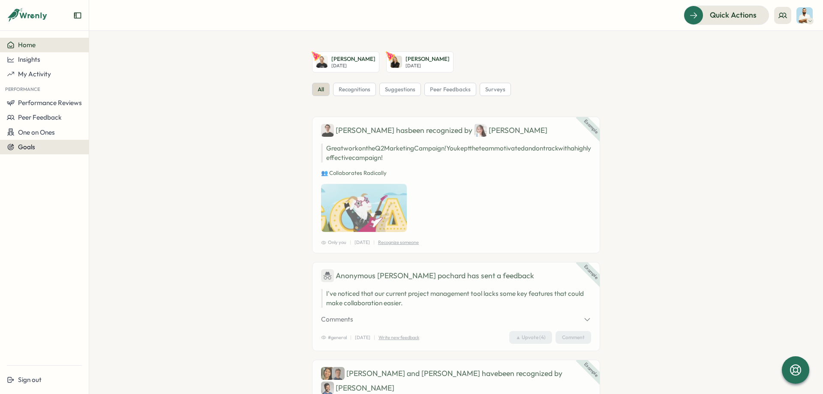  I want to click on p: Recognize someone, so click(398, 242).